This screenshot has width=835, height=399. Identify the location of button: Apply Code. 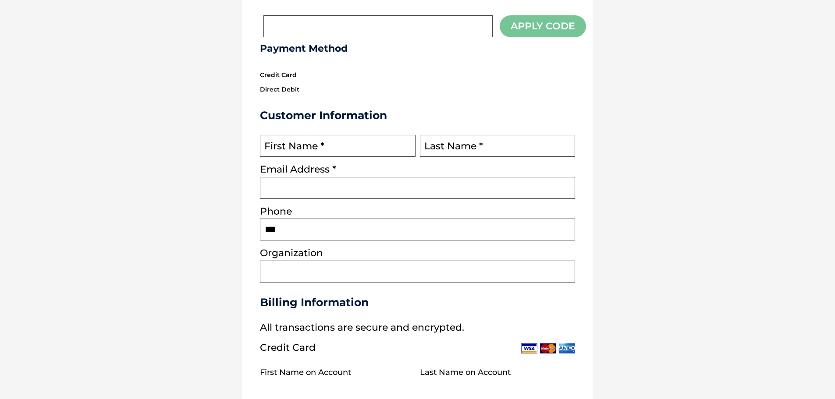
(542, 26).